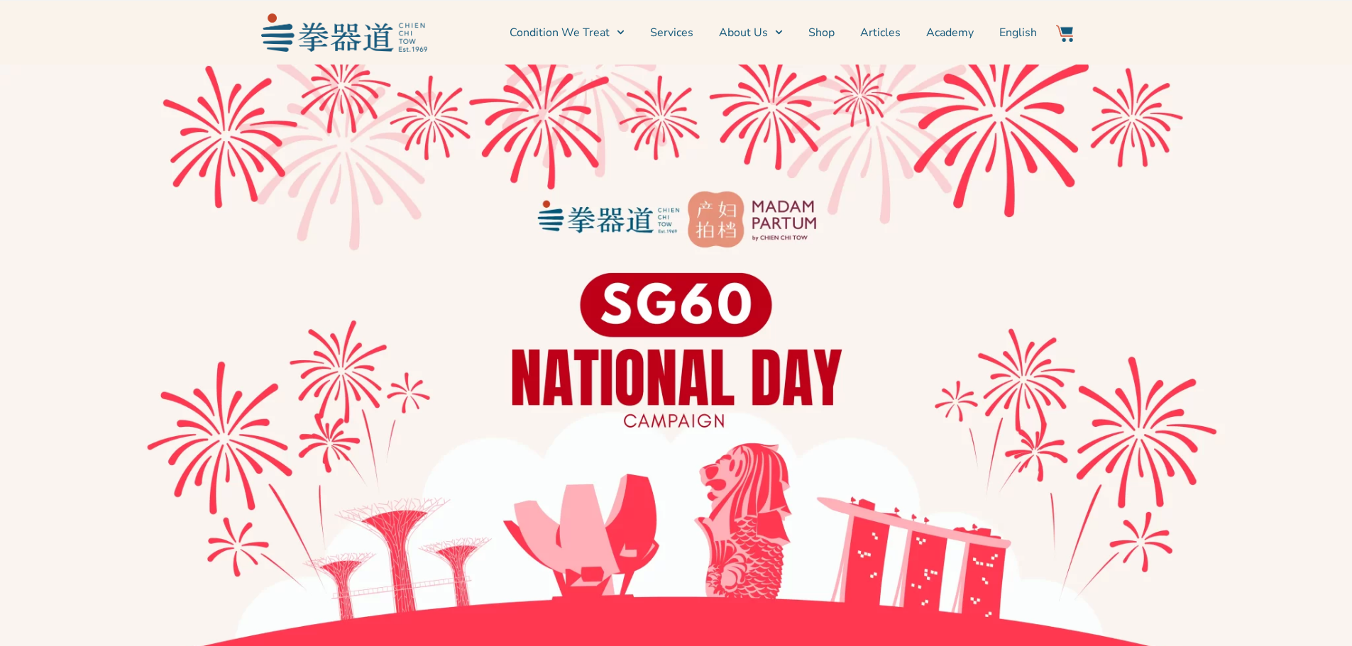 Image resolution: width=1352 pixels, height=646 pixels. Describe the element at coordinates (671, 33) in the screenshot. I see `a: Services` at that location.